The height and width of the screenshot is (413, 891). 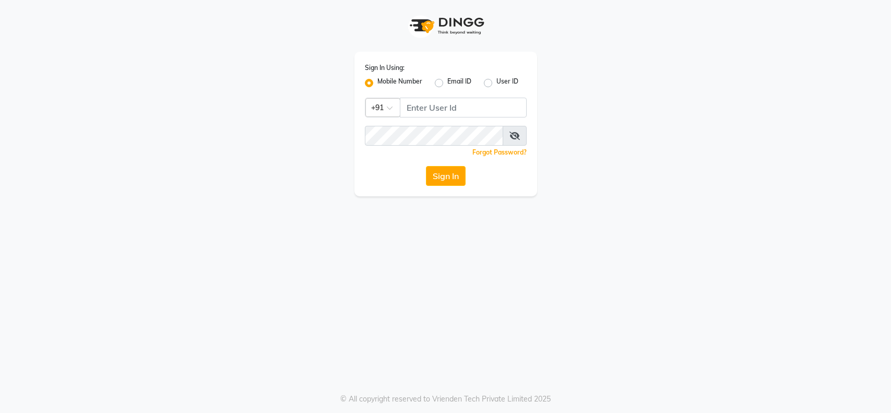 What do you see at coordinates (385, 68) in the screenshot?
I see `label: Sign In Using:` at bounding box center [385, 68].